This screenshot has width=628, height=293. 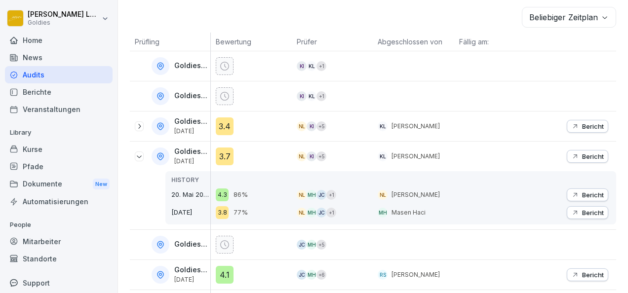 I want to click on p: Abgeschlossen von, so click(x=413, y=41).